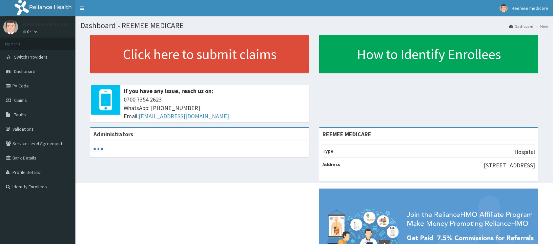 Image resolution: width=553 pixels, height=244 pixels. Describe the element at coordinates (20, 115) in the screenshot. I see `span: Tariffs` at that location.